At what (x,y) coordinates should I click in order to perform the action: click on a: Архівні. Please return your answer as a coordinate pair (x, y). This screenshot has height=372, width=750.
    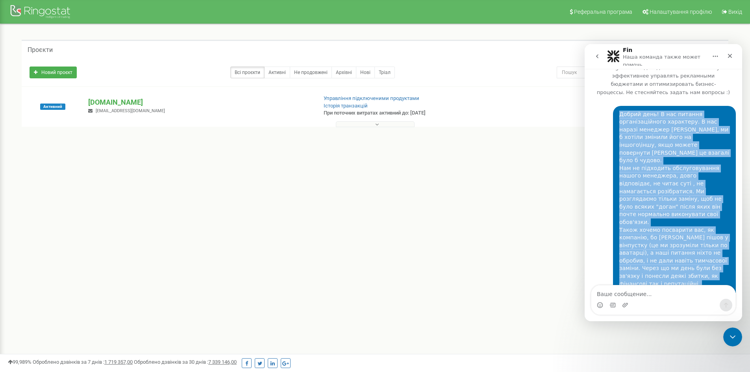
    Looking at the image, I should click on (344, 72).